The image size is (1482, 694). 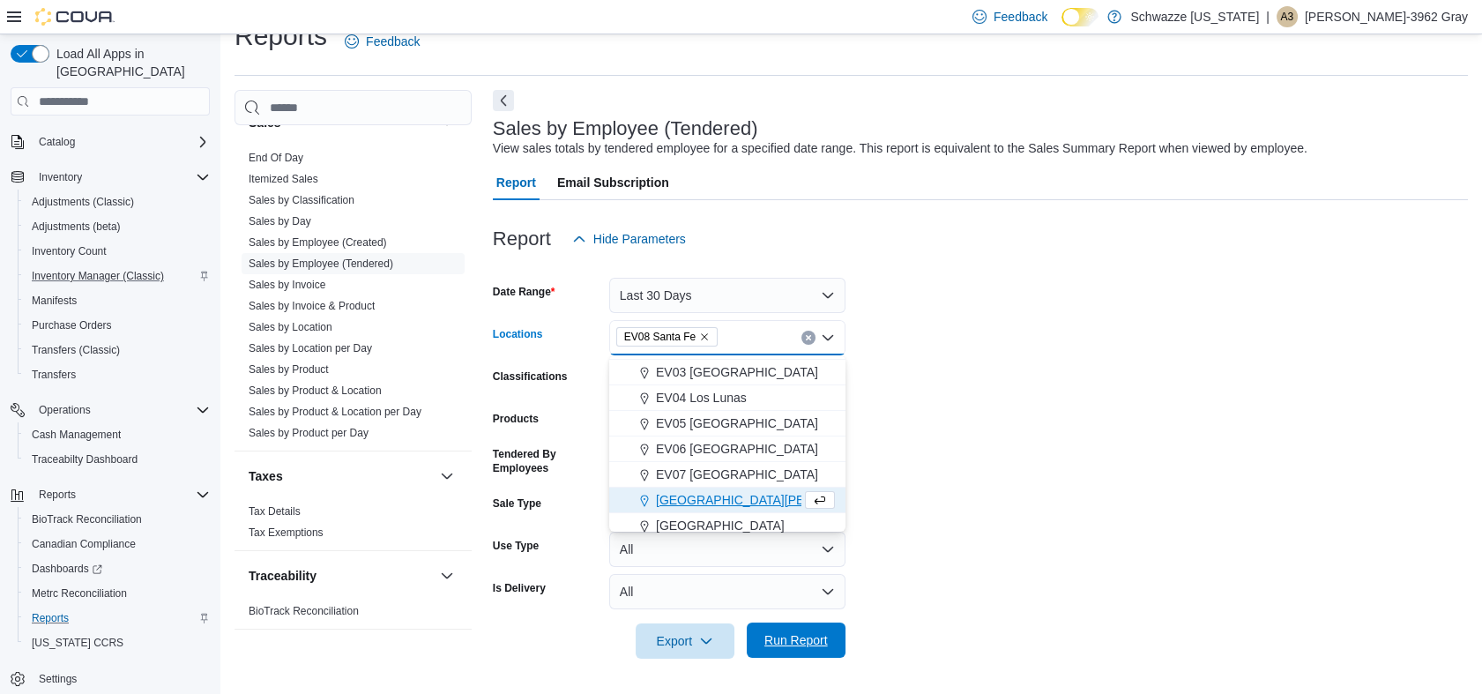 I want to click on span: Sales by Location per Day, so click(x=310, y=348).